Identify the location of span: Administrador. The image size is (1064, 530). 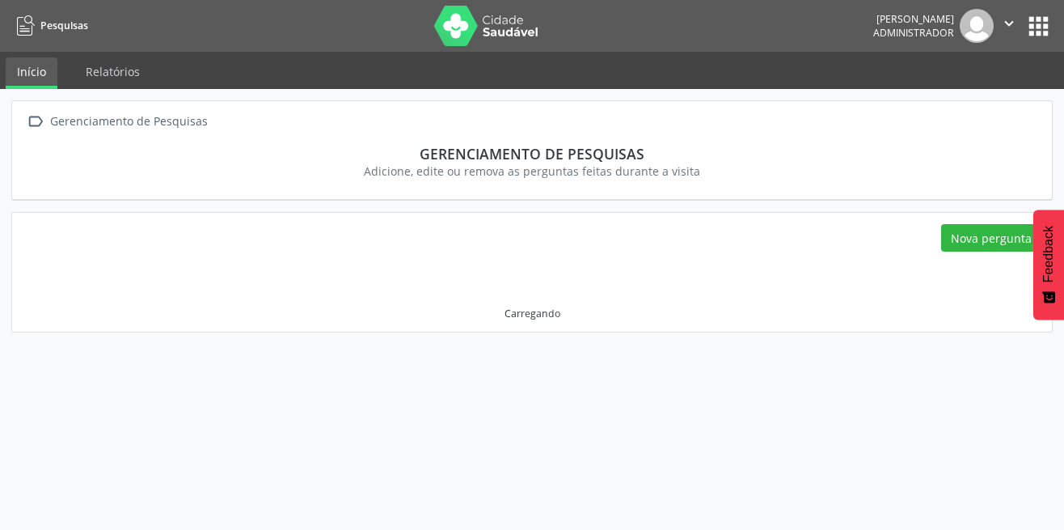
(914, 32).